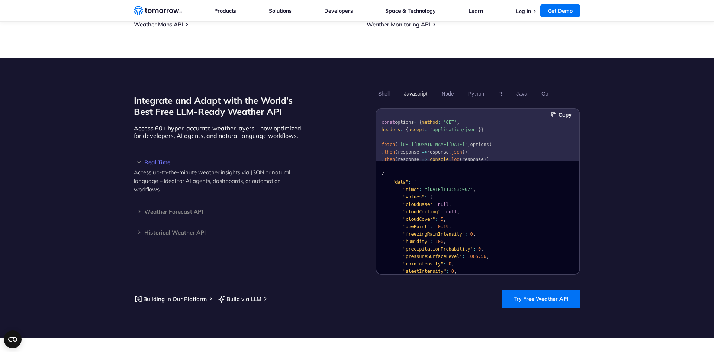 The width and height of the screenshot is (714, 352). Describe the element at coordinates (447, 94) in the screenshot. I see `button: Node` at that location.